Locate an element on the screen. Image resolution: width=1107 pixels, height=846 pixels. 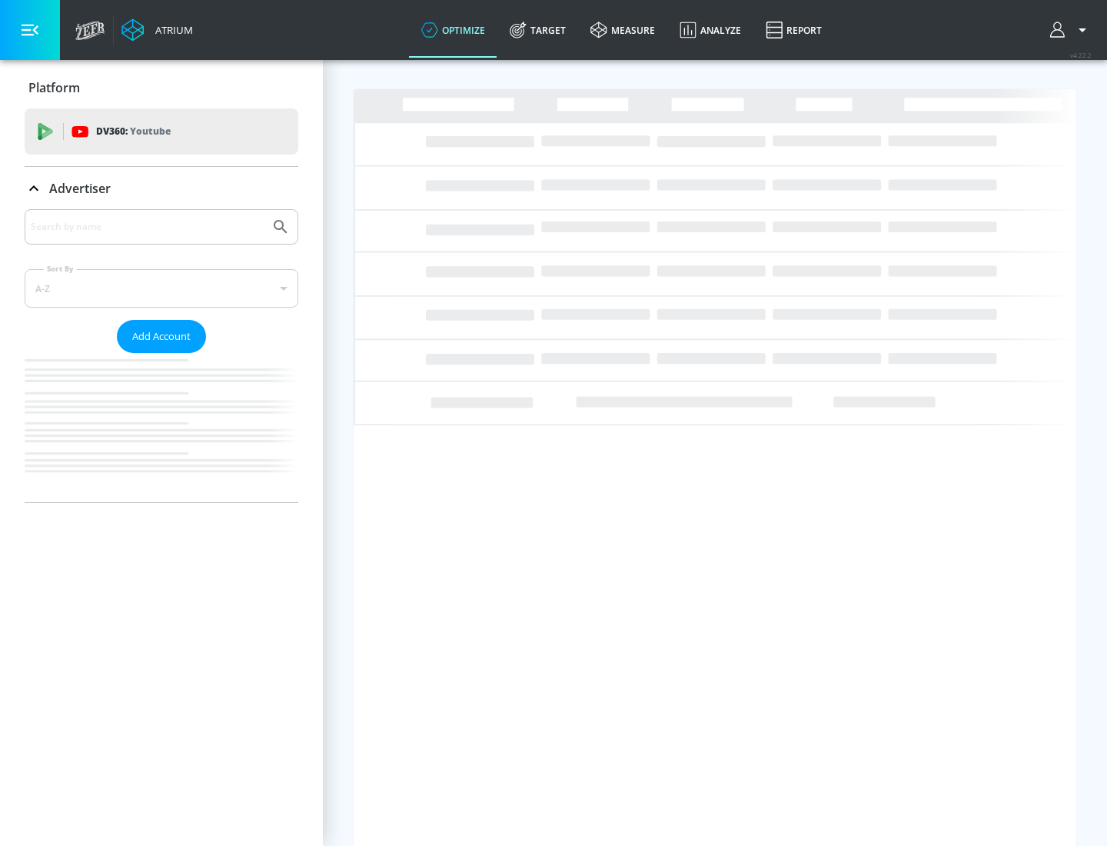
span: Add Account is located at coordinates (161, 336).